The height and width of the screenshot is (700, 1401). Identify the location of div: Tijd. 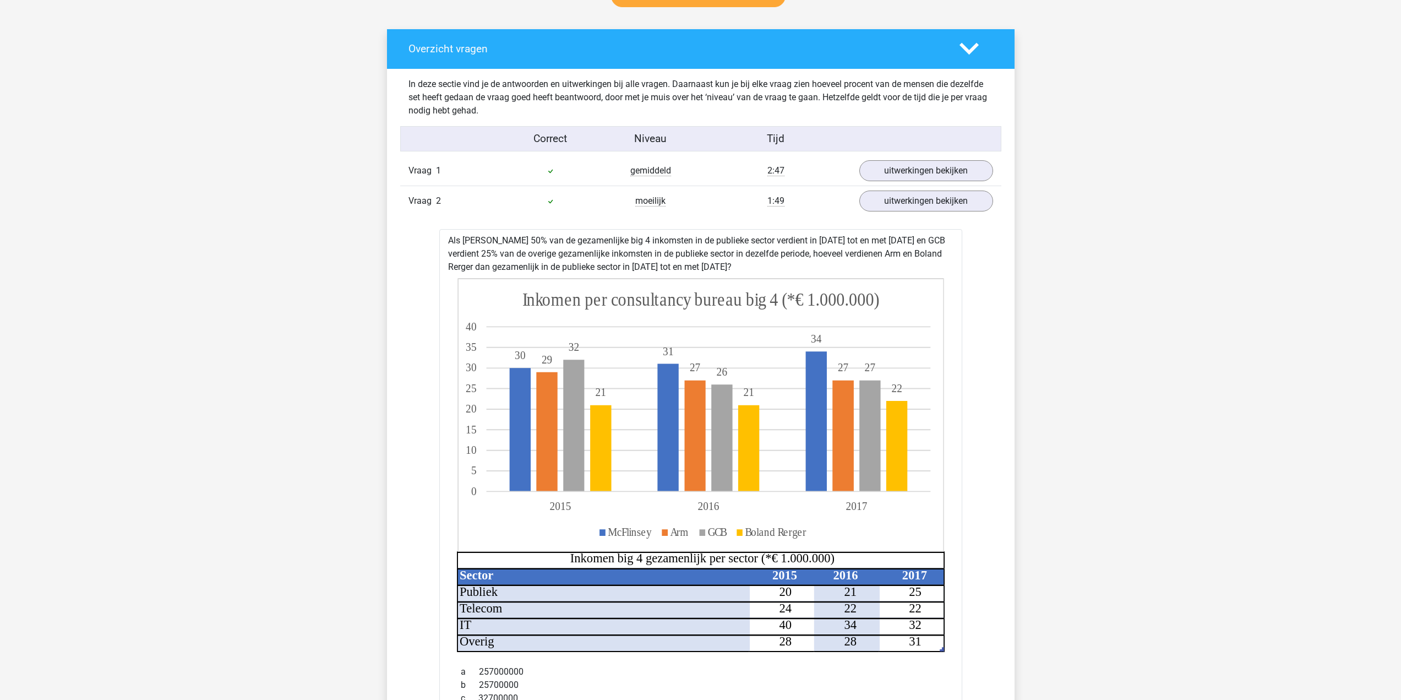
(775, 139).